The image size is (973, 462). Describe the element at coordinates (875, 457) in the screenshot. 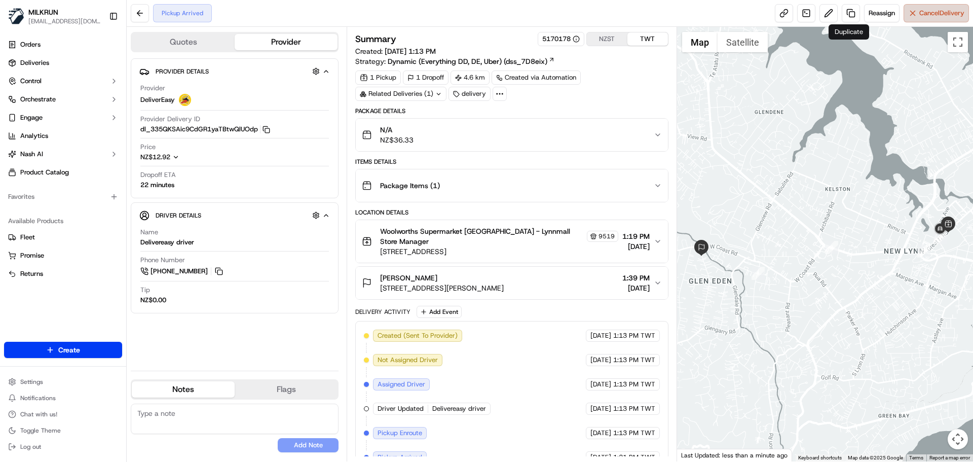

I see `span: Map data ©2025 Google` at that location.